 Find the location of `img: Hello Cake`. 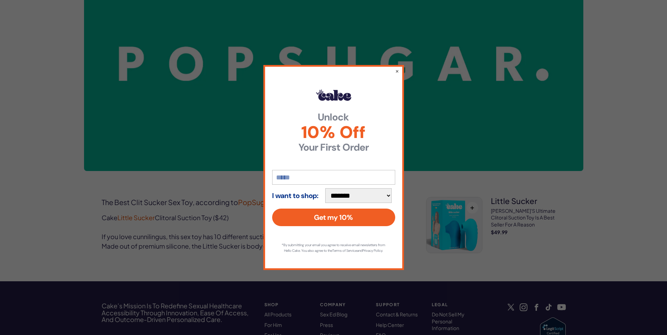

img: Hello Cake is located at coordinates (333, 95).